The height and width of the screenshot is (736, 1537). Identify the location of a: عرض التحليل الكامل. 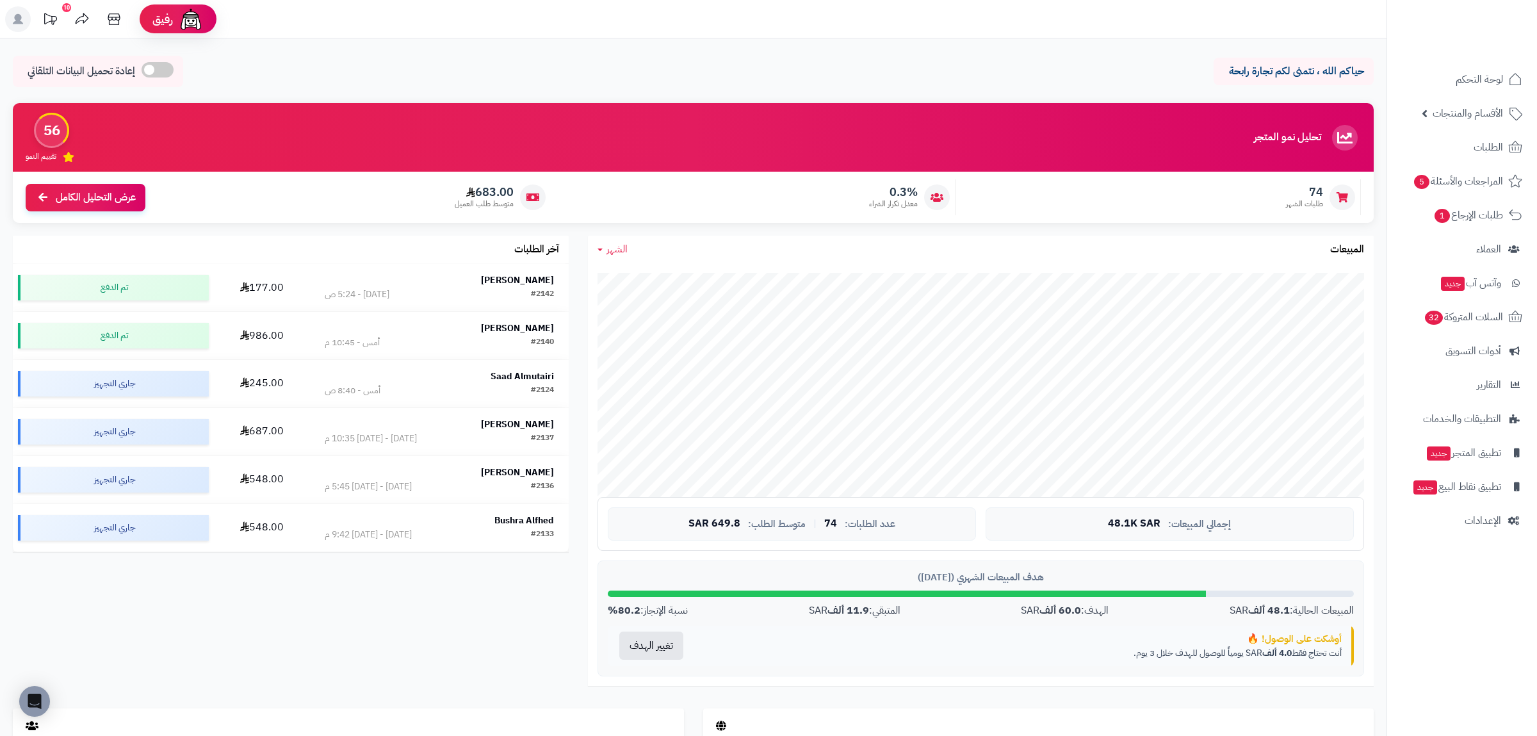
(85, 197).